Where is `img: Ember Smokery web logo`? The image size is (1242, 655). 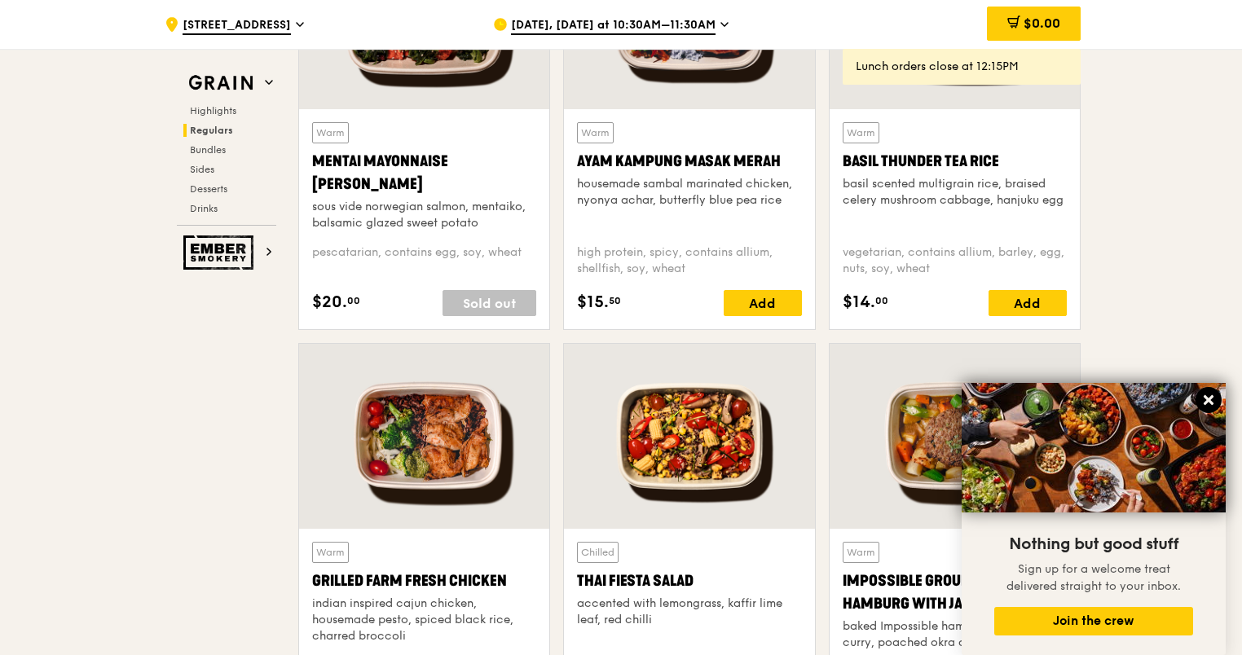 img: Ember Smokery web logo is located at coordinates (221, 253).